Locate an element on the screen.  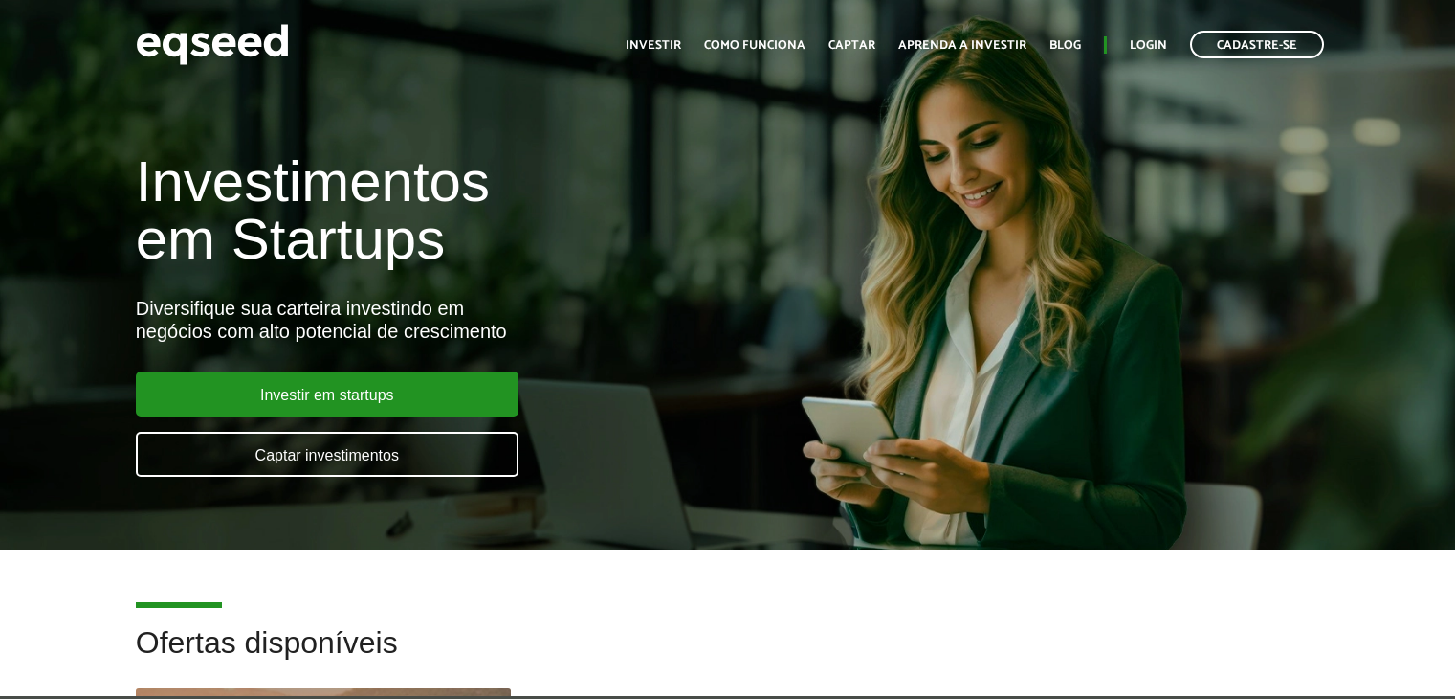
a: Blog is located at coordinates (1065, 45).